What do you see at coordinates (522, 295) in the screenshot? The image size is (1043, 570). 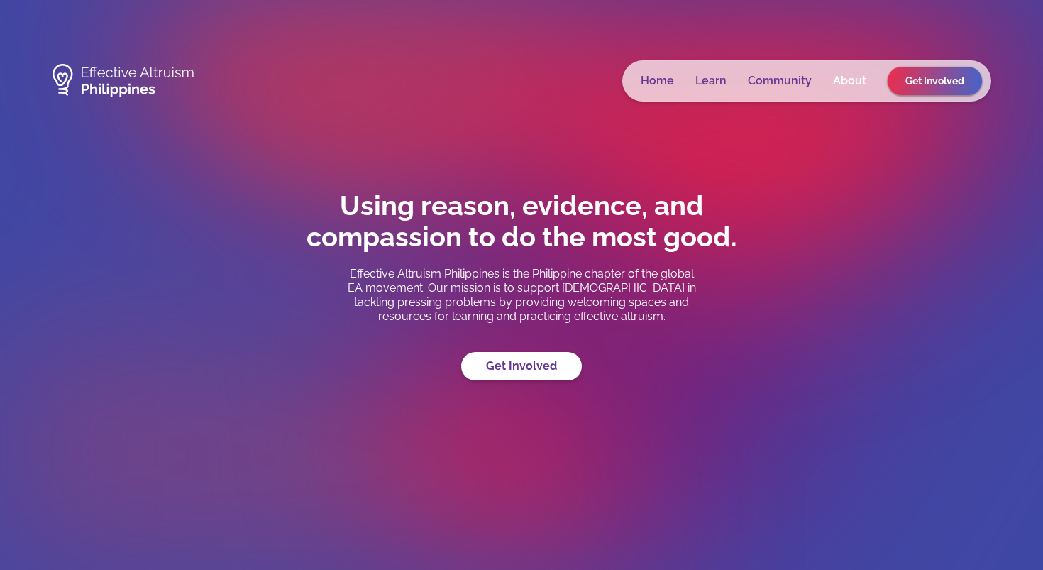 I see `p: Effective Altruism Philippines is the Philippine chapter of the global EA movement. Our mission i...` at bounding box center [522, 295].